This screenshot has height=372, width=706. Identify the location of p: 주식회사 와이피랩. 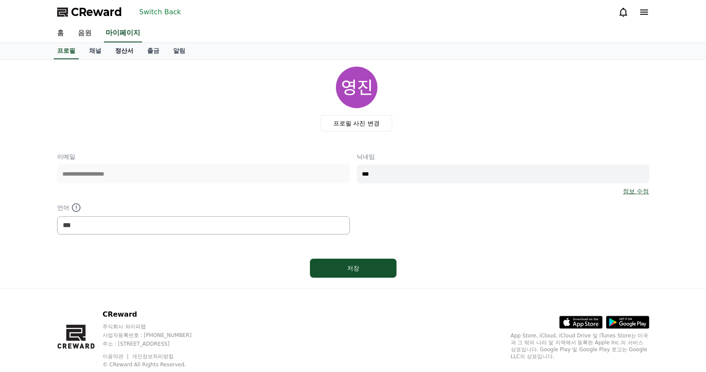
(155, 327).